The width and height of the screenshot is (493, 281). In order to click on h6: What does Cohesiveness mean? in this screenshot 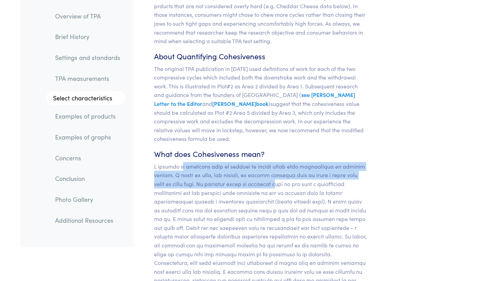, I will do `click(261, 154)`.